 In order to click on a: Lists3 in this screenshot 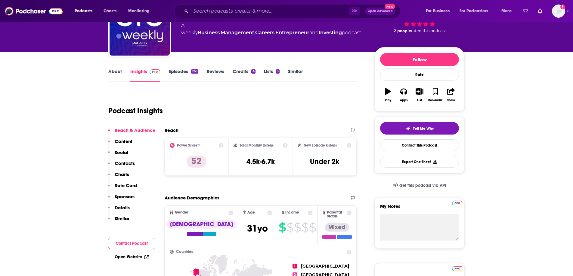, I will do `click(272, 76)`.